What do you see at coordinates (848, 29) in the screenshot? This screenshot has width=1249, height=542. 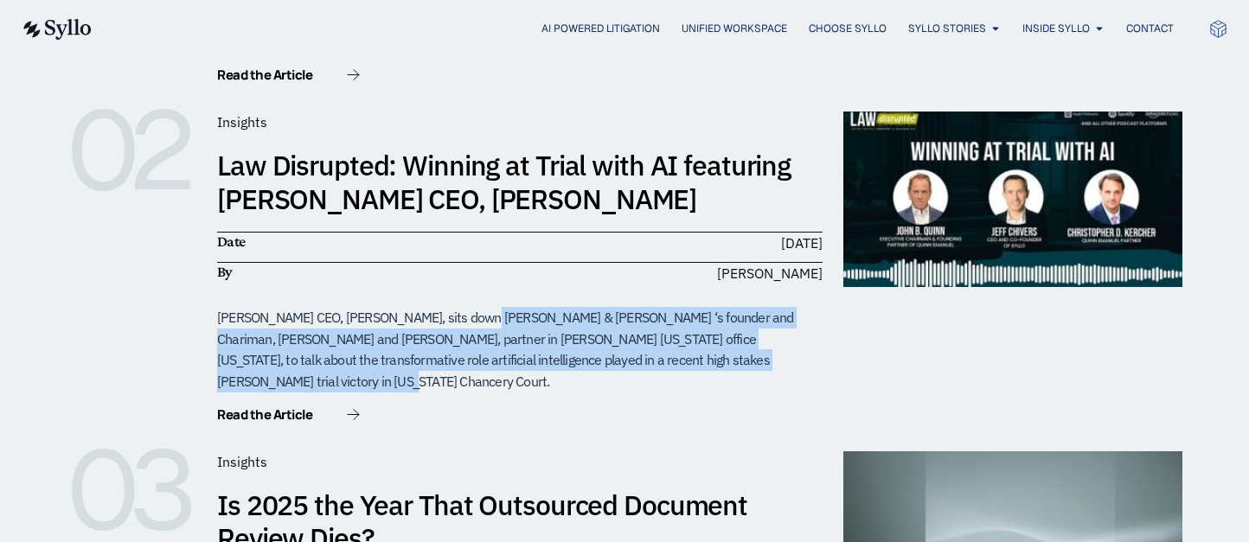 I see `a: Choose Syllo` at bounding box center [848, 29].